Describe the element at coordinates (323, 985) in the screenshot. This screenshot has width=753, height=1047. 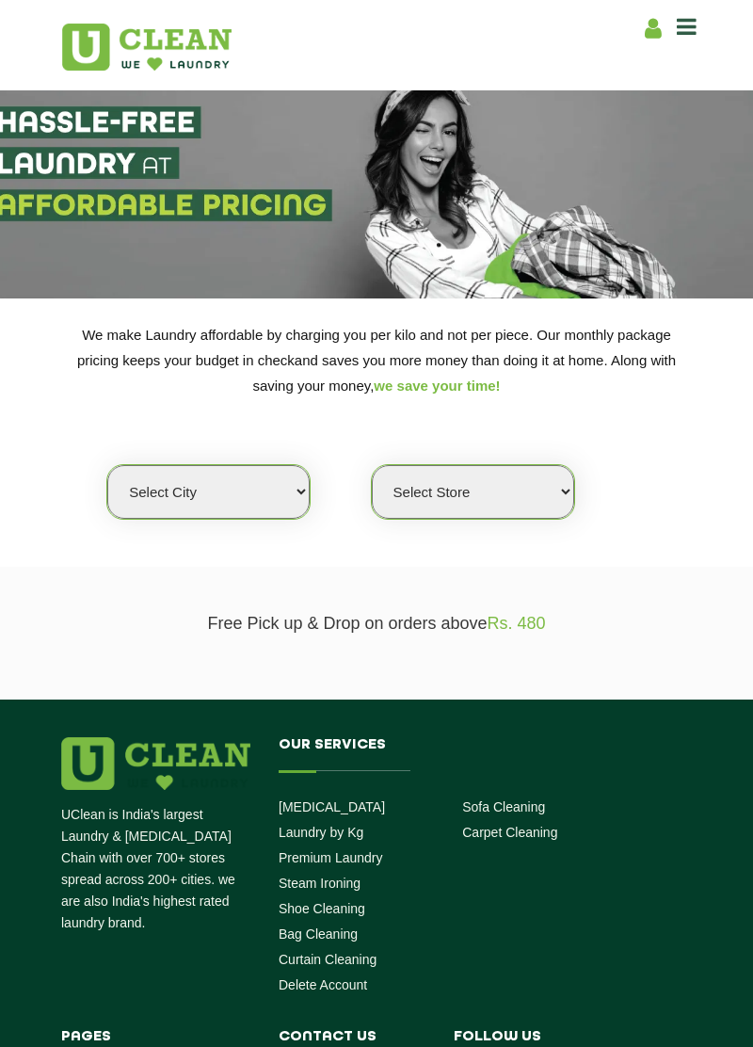
I see `a: Delete Account` at that location.